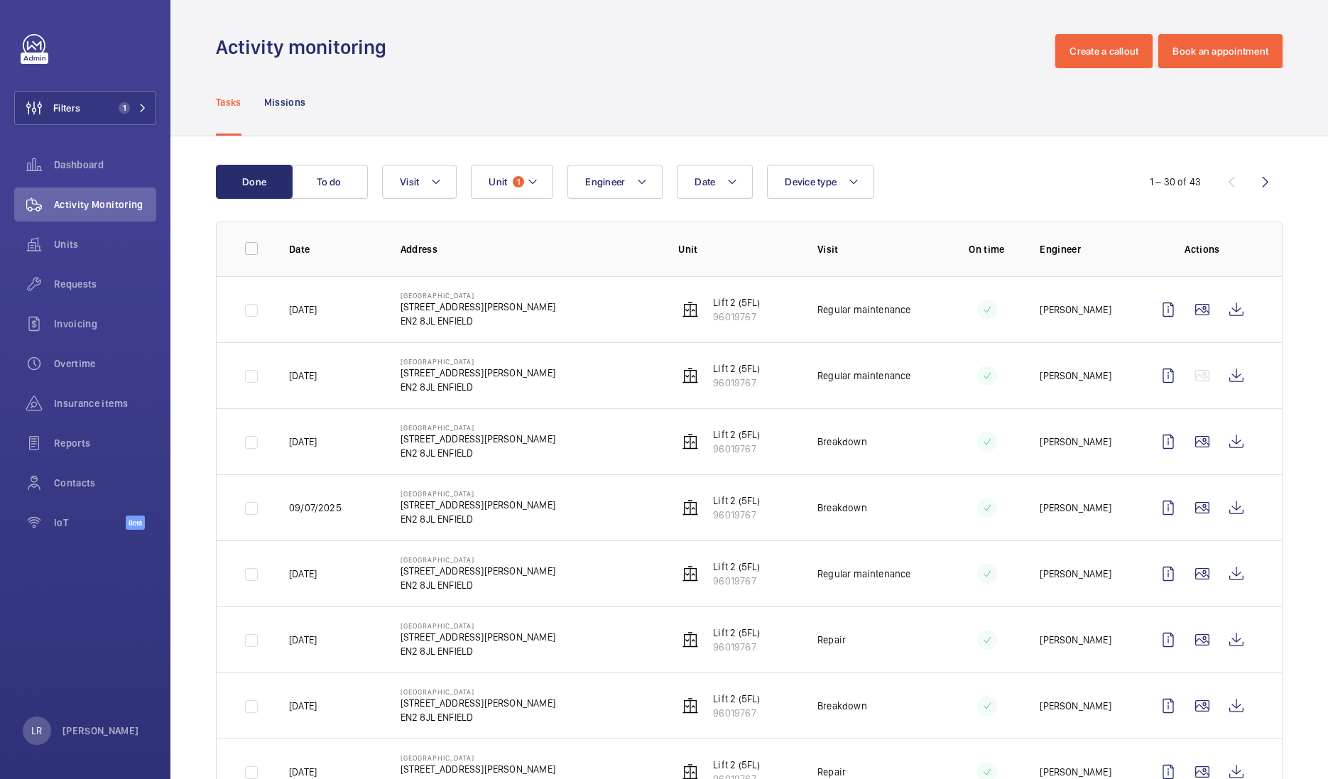 The image size is (1328, 779). I want to click on span: Reports, so click(105, 443).